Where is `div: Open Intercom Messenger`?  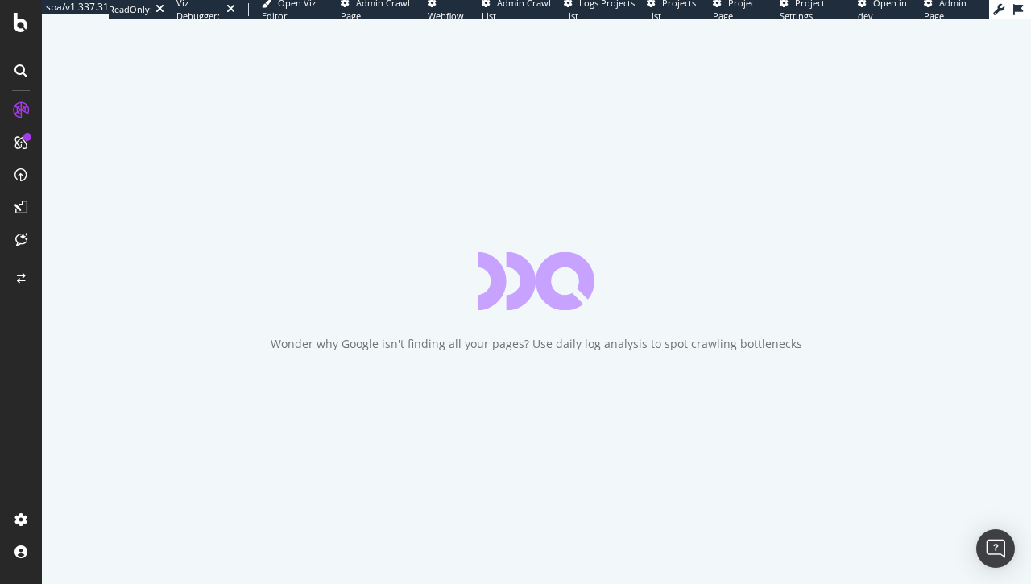 div: Open Intercom Messenger is located at coordinates (995, 548).